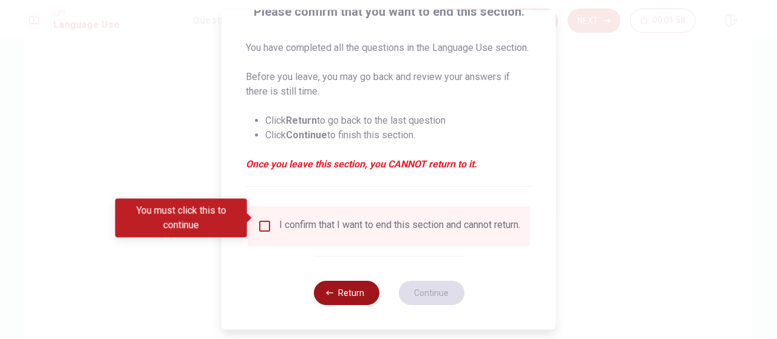 The image size is (777, 339). What do you see at coordinates (398, 121) in the screenshot?
I see `li: Click to go back to the last question` at bounding box center [398, 121].